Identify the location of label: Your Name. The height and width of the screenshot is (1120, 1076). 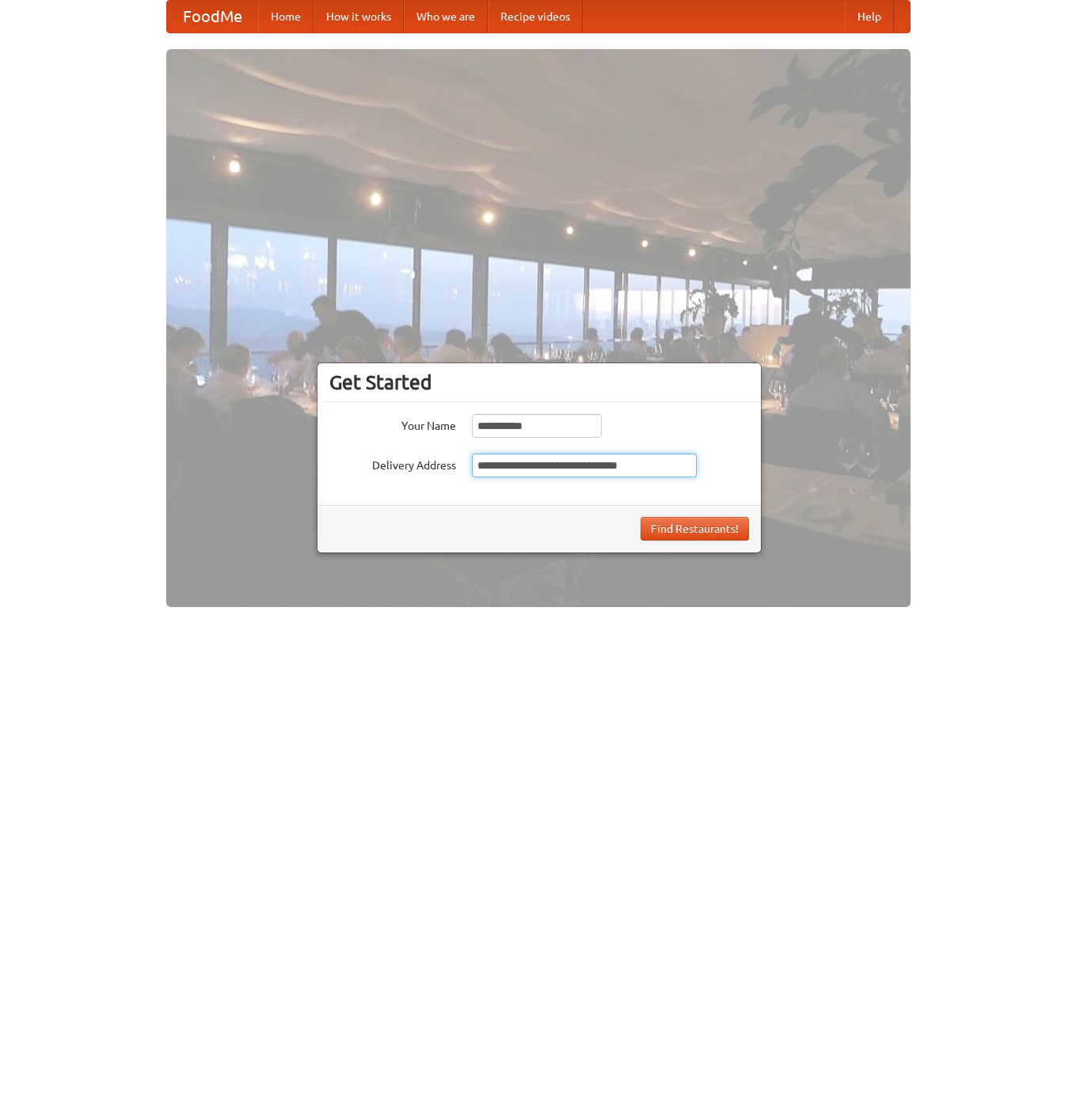
(393, 423).